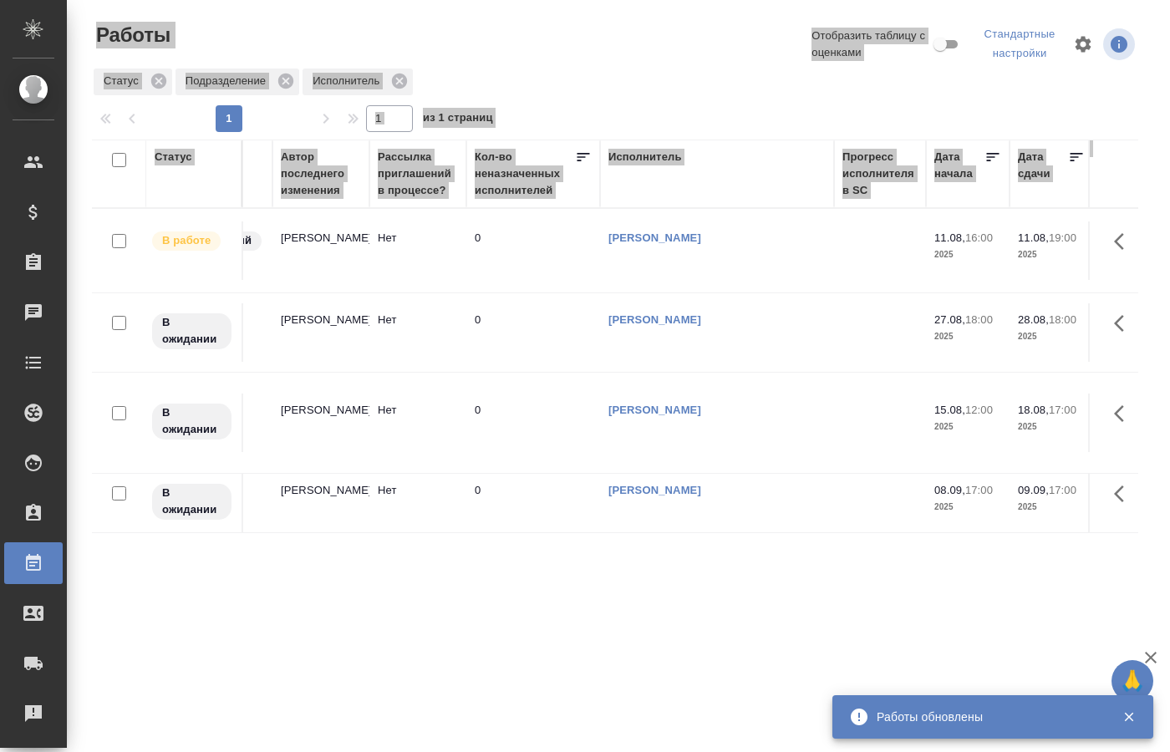  What do you see at coordinates (228, 81) in the screenshot?
I see `p: Подразделение` at bounding box center [228, 81].